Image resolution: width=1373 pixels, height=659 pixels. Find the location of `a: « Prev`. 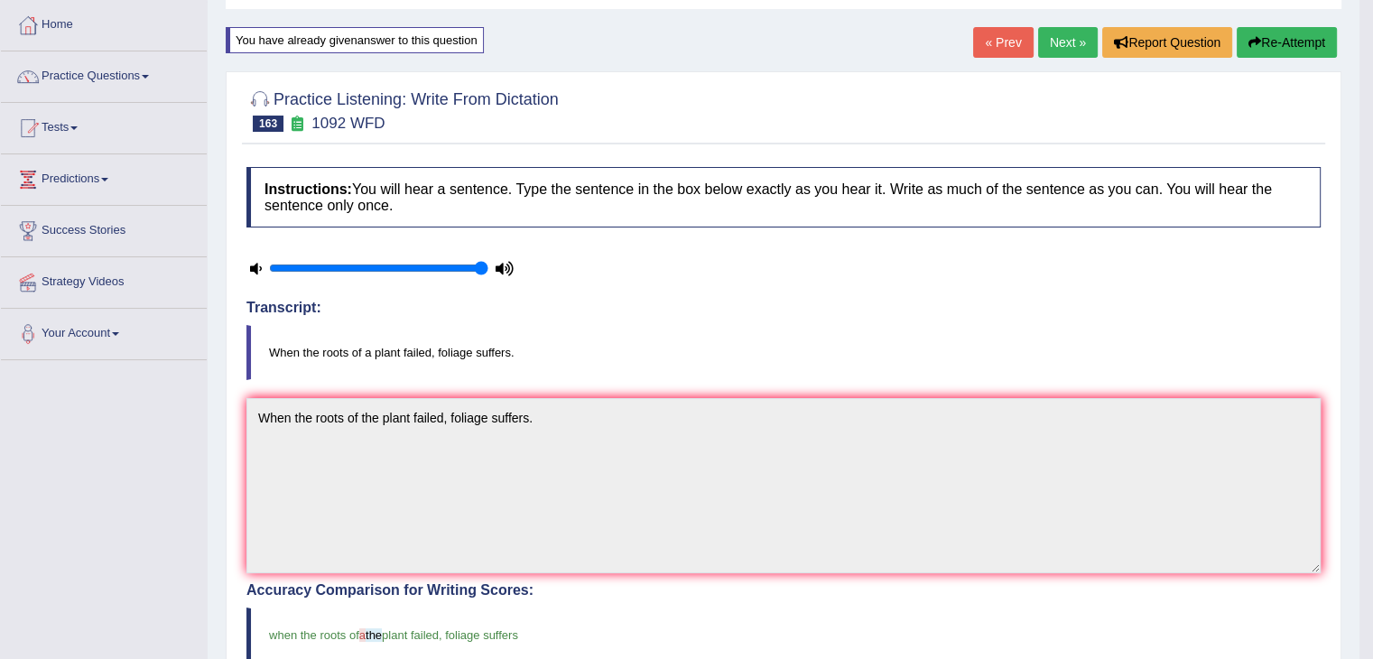

a: « Prev is located at coordinates (1003, 42).